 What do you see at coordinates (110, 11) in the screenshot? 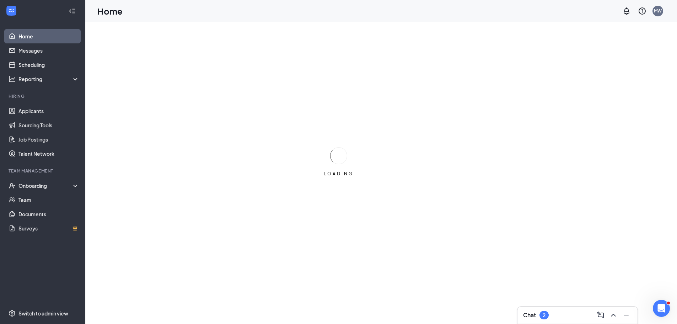
I see `h1: Home` at bounding box center [110, 11].